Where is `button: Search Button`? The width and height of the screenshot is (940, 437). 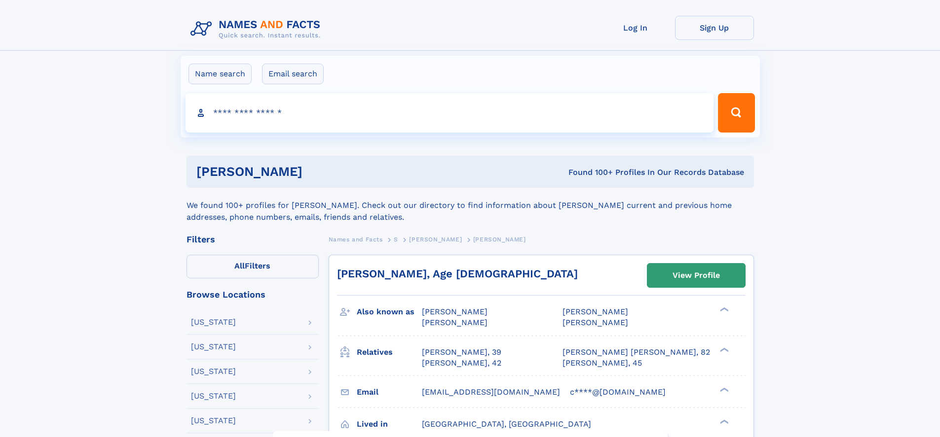
button: Search Button is located at coordinates (736, 113).